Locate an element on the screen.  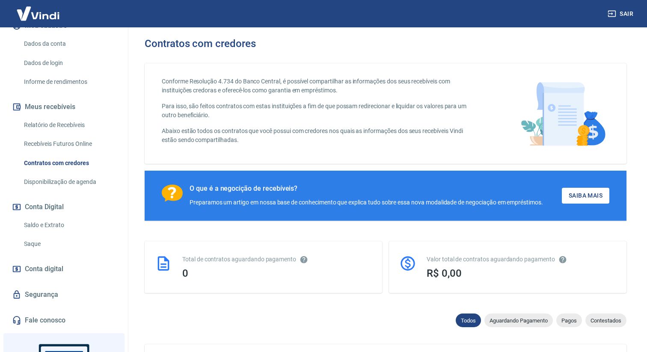
button: Sair is located at coordinates (622, 14).